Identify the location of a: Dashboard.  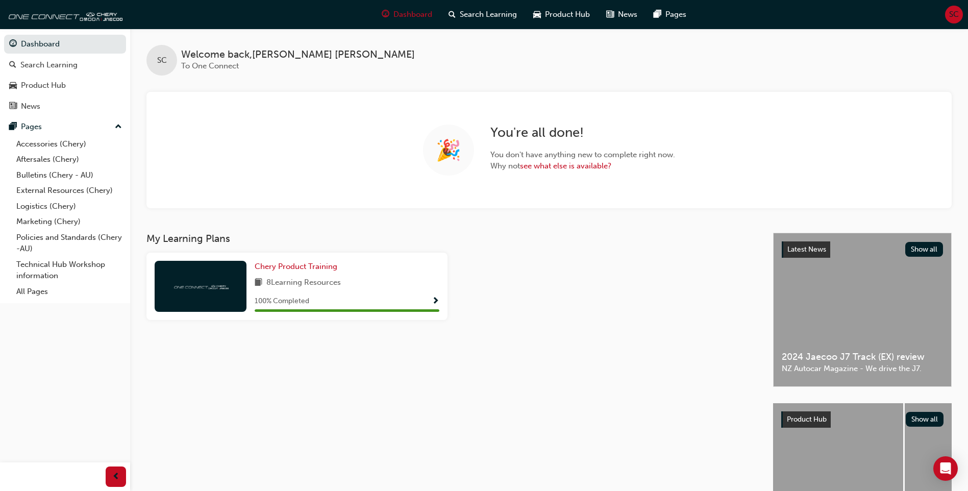
(65, 44).